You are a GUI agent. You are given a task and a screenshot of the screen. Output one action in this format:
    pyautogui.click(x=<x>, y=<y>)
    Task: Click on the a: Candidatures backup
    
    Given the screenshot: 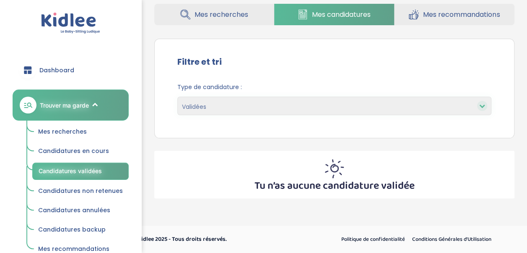 What is the action you would take?
    pyautogui.click(x=81, y=229)
    